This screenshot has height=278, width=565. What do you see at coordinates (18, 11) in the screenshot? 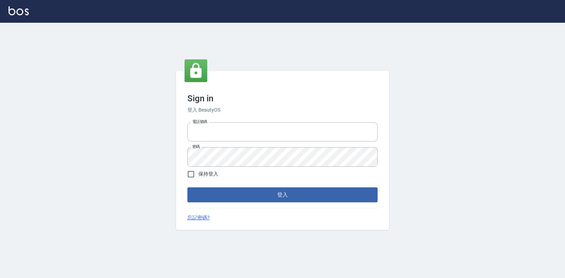
I see `img: Logo` at bounding box center [18, 11].